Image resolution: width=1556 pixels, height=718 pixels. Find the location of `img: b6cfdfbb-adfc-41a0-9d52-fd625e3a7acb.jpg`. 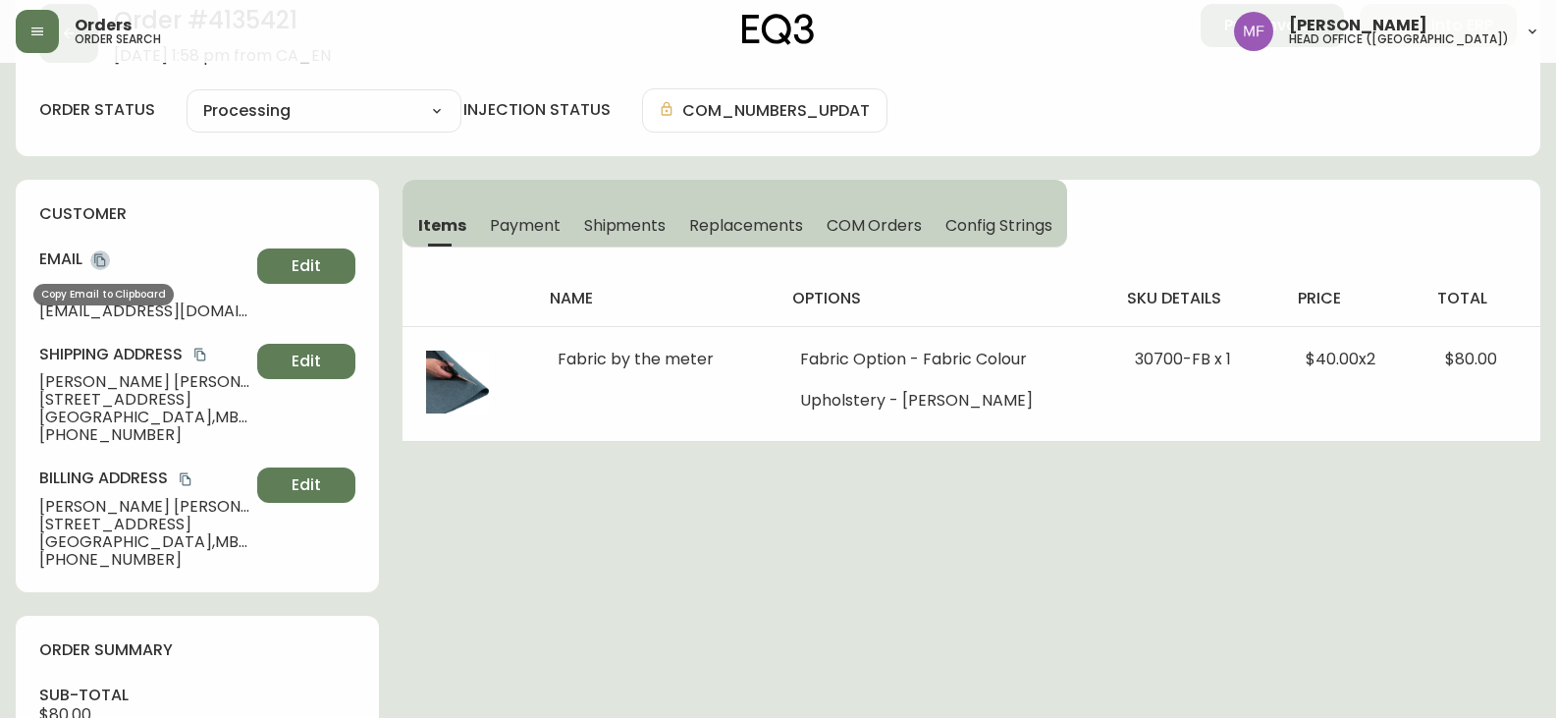

img: b6cfdfbb-adfc-41a0-9d52-fd625e3a7acb.jpg is located at coordinates (457, 382).